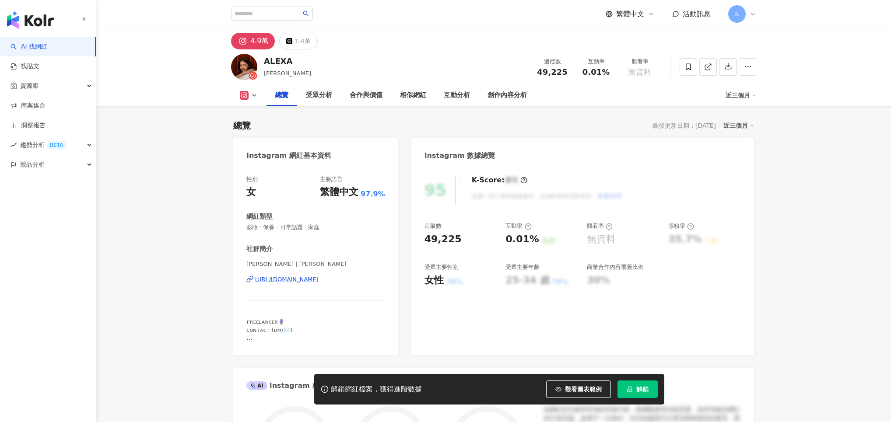  Describe the element at coordinates (616, 267) in the screenshot. I see `div: 商業合作內容覆蓋比例` at that location.